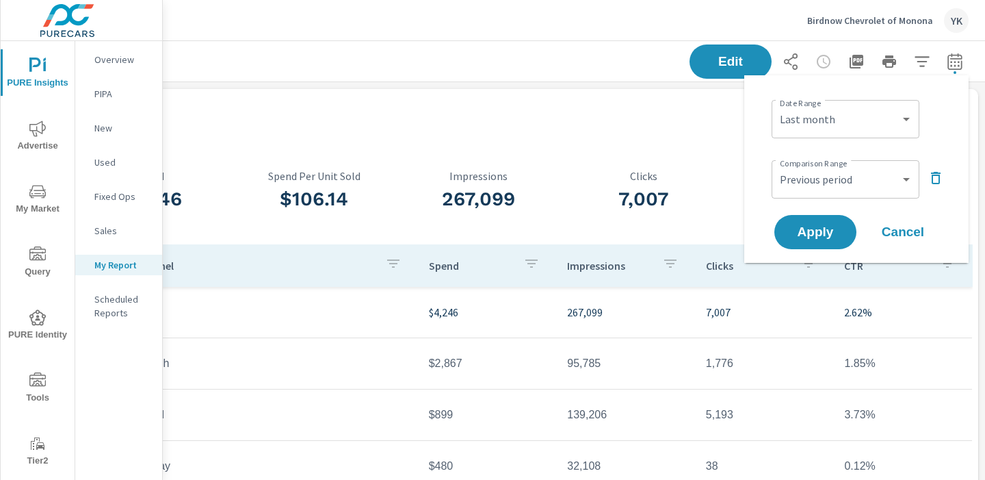 Image resolution: width=985 pixels, height=480 pixels. What do you see at coordinates (314, 176) in the screenshot?
I see `p: Spend Per Unit Sold` at bounding box center [314, 176].